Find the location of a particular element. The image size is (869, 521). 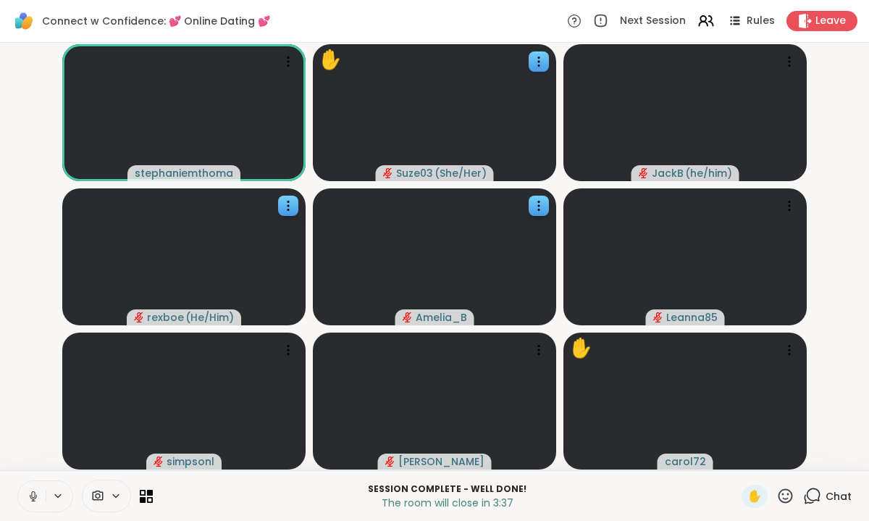

span: Rules is located at coordinates (761, 21).